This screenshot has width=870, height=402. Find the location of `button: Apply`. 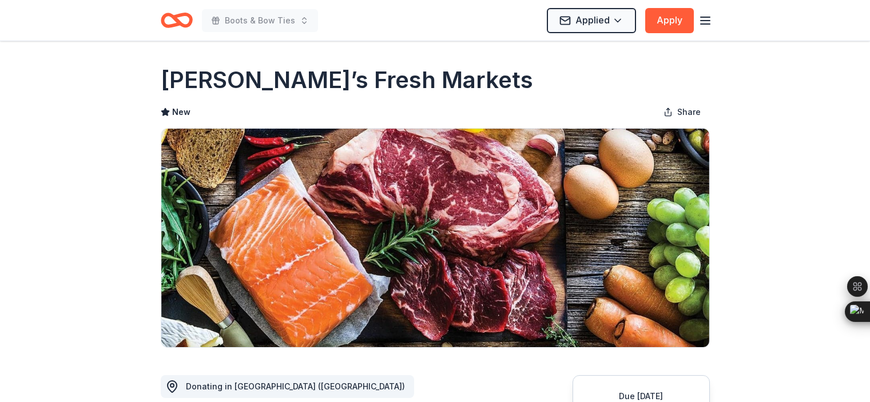

button: Apply is located at coordinates (669, 21).